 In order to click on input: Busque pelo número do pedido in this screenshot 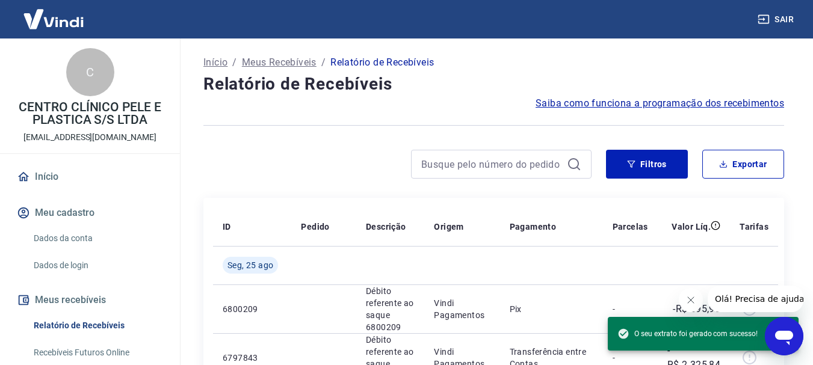, I will do `click(491, 164)`.